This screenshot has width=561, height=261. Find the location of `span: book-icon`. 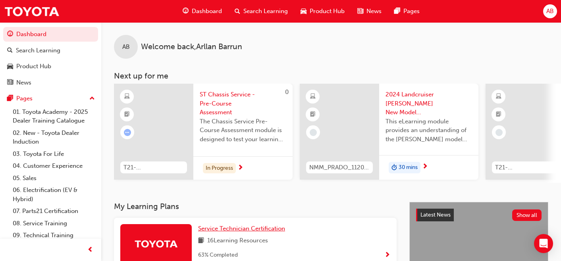

span: book-icon is located at coordinates (201, 241).